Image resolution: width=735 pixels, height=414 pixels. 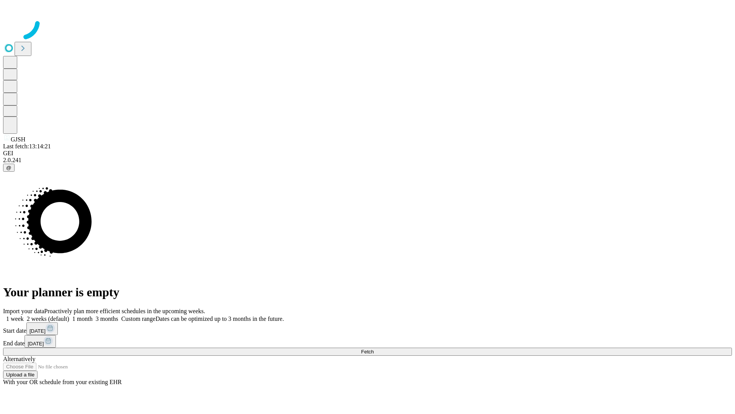 I want to click on span: GJSH, so click(x=18, y=139).